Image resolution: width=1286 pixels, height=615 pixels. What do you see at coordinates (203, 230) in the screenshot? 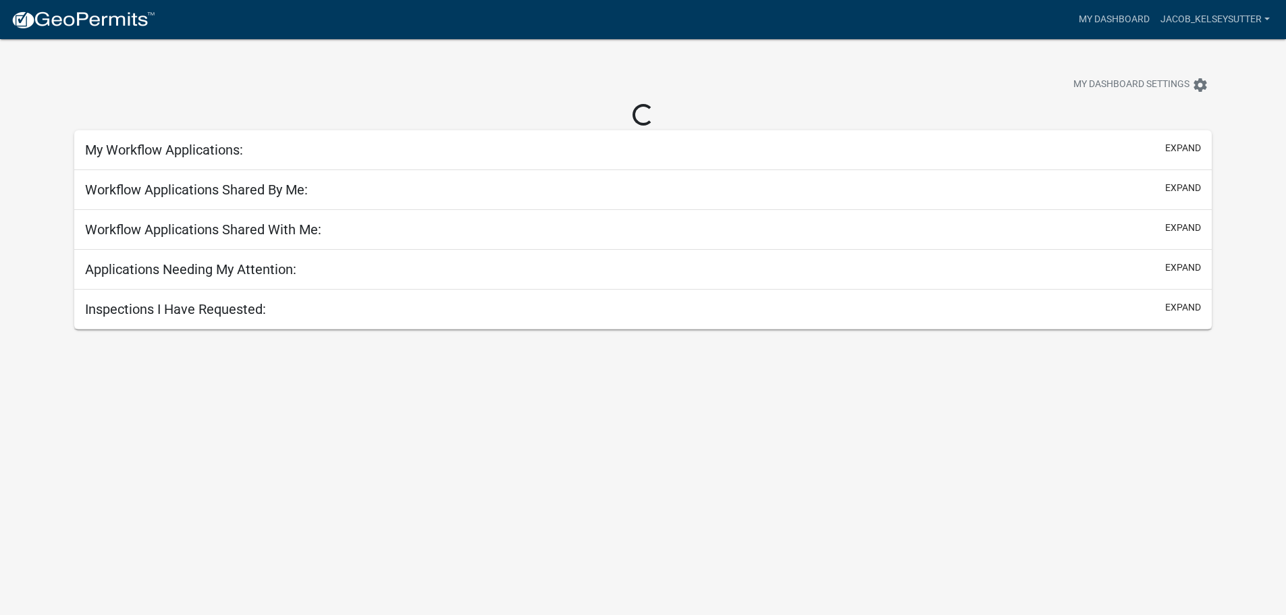
I see `h5: Workflow Applications Shared With Me:` at bounding box center [203, 230].